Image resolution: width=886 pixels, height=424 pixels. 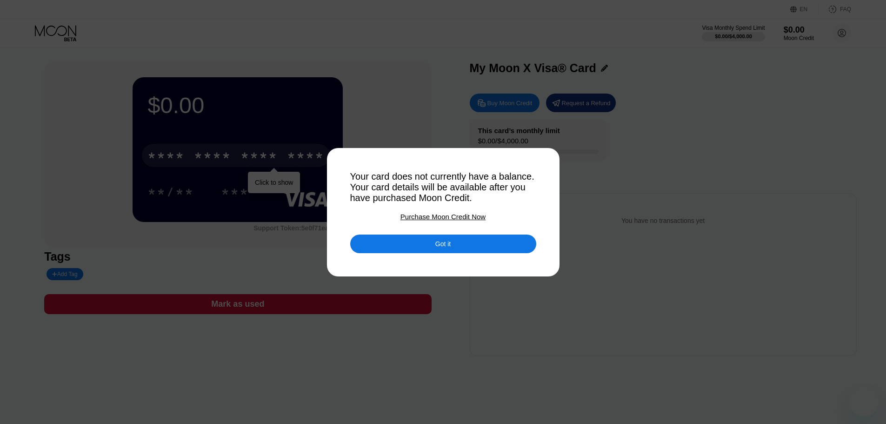 What do you see at coordinates (443, 244) in the screenshot?
I see `div: Got it` at bounding box center [443, 244].